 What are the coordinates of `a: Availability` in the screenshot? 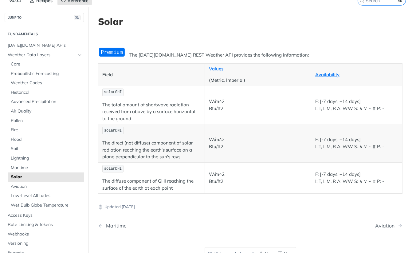 It's located at (327, 74).